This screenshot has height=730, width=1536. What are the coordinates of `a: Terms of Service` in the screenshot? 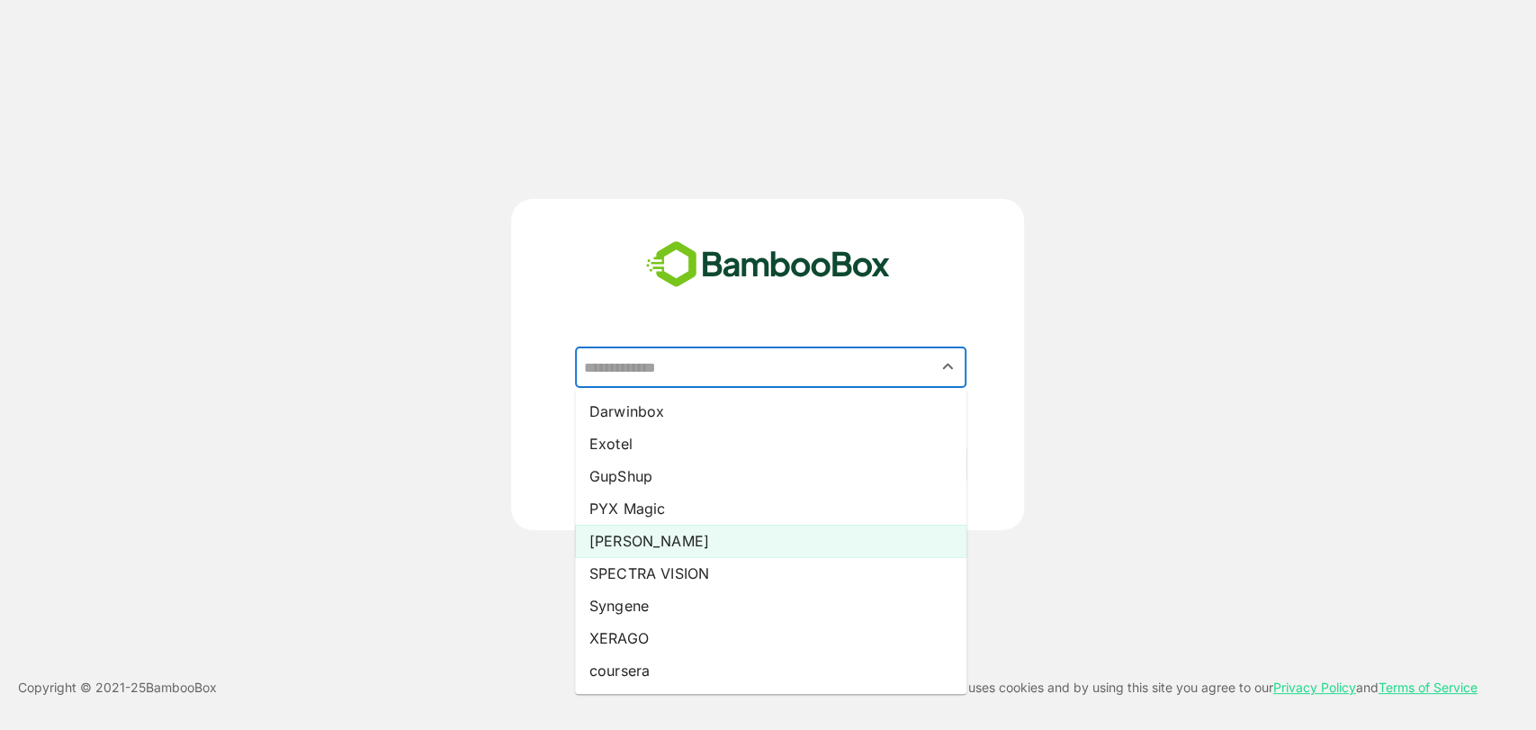 It's located at (1428, 687).